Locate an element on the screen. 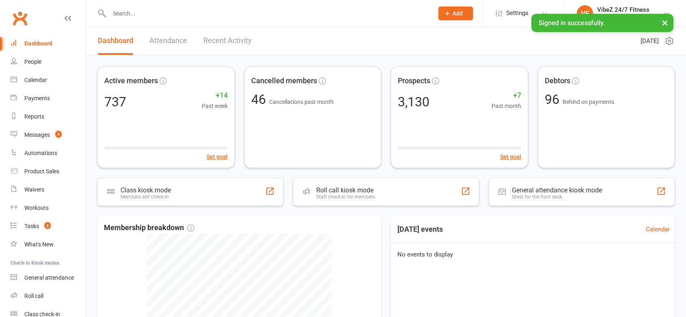 The image size is (686, 317). span: Active members is located at coordinates (131, 81).